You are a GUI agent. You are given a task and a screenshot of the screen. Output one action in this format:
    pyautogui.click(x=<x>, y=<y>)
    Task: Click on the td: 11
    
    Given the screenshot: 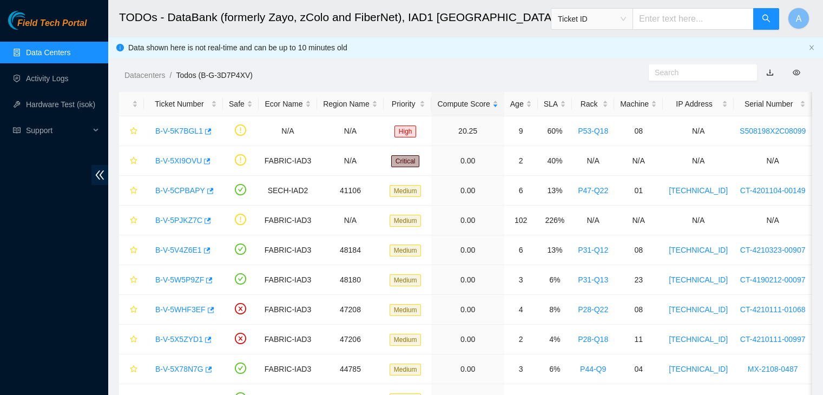 What is the action you would take?
    pyautogui.click(x=639, y=339)
    